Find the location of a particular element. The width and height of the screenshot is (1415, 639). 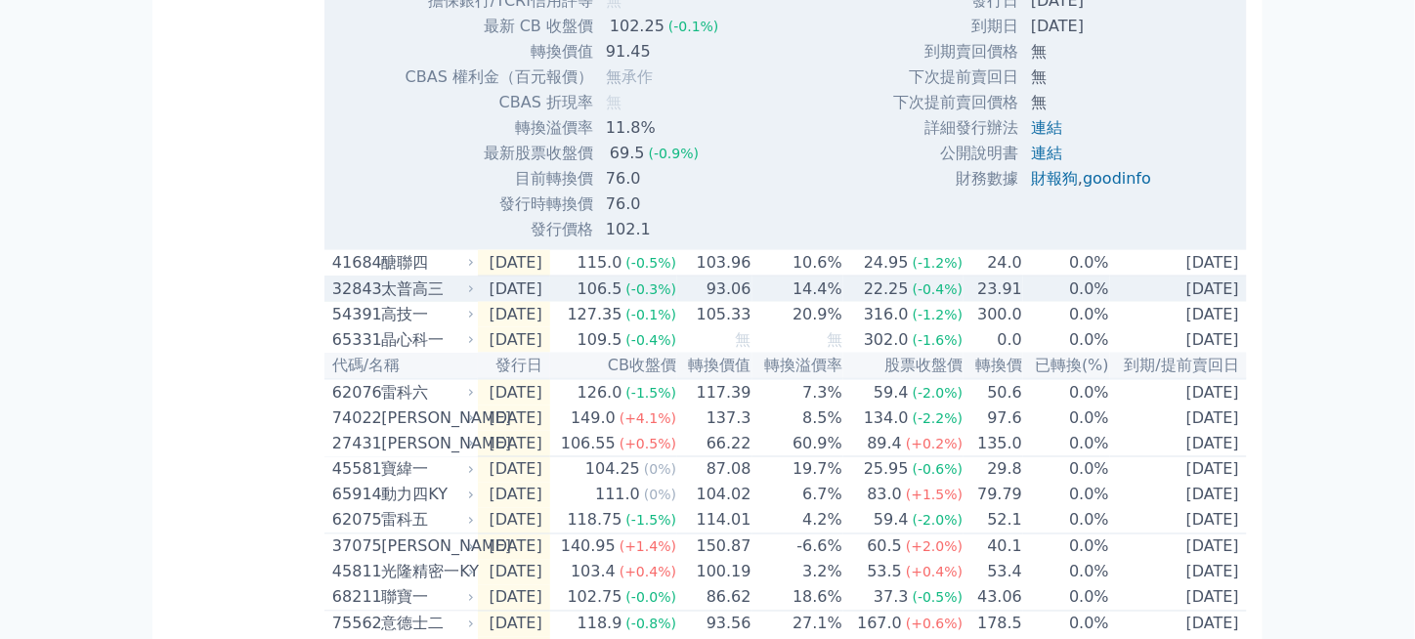

td: CBAS 折現率 is located at coordinates (500, 103).